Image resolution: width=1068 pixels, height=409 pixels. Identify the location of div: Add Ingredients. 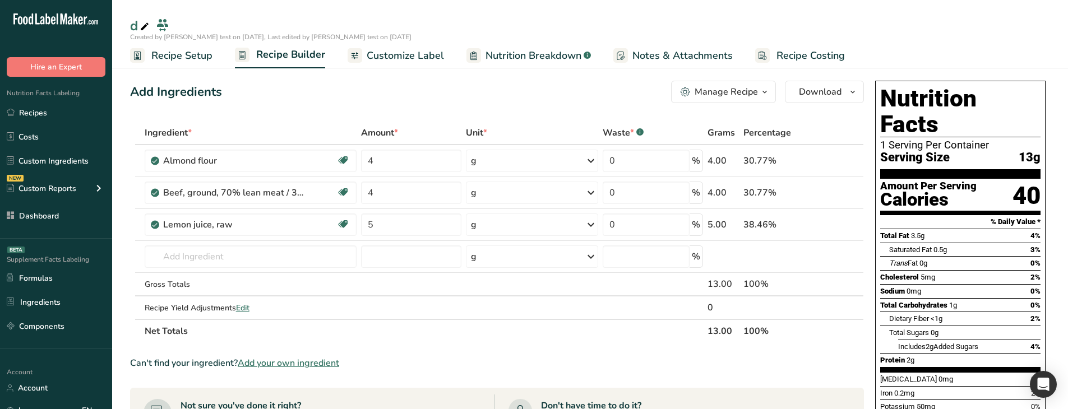
(176, 92).